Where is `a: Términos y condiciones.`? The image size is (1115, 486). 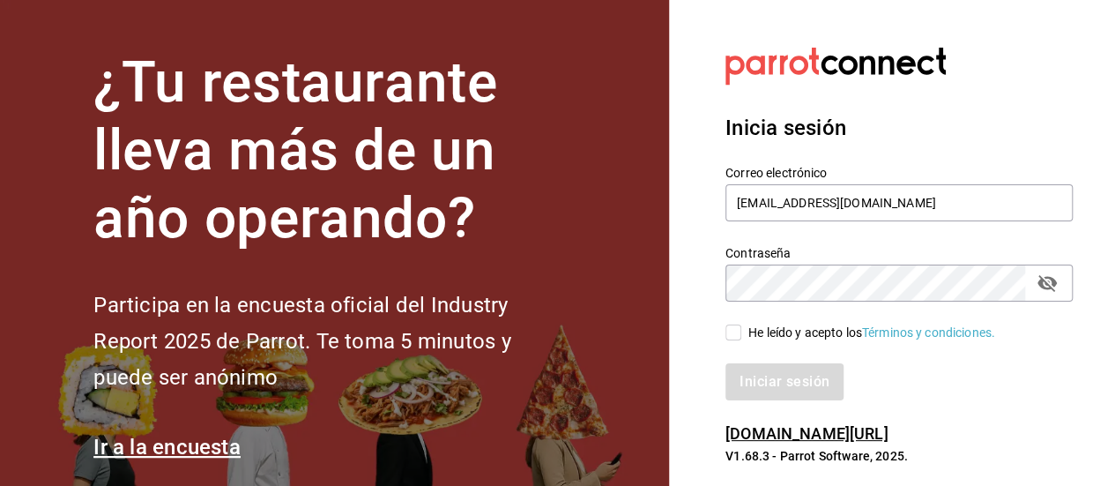 a: Términos y condiciones. is located at coordinates (928, 332).